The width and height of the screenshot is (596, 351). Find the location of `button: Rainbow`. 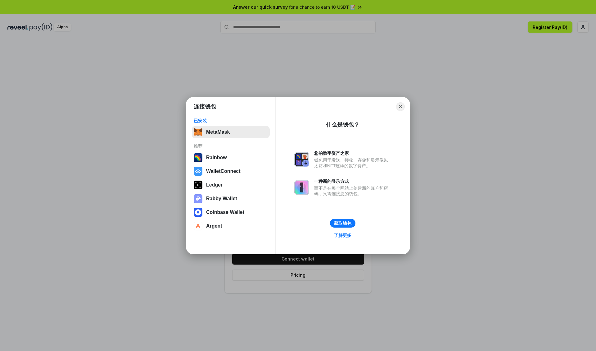

button: Rainbow is located at coordinates (231, 157).